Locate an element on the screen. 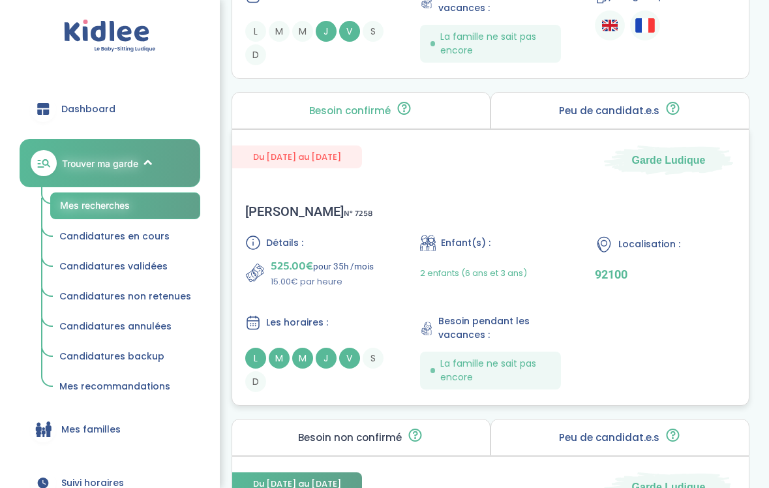  span: Candidatures en cours is located at coordinates (114, 236).